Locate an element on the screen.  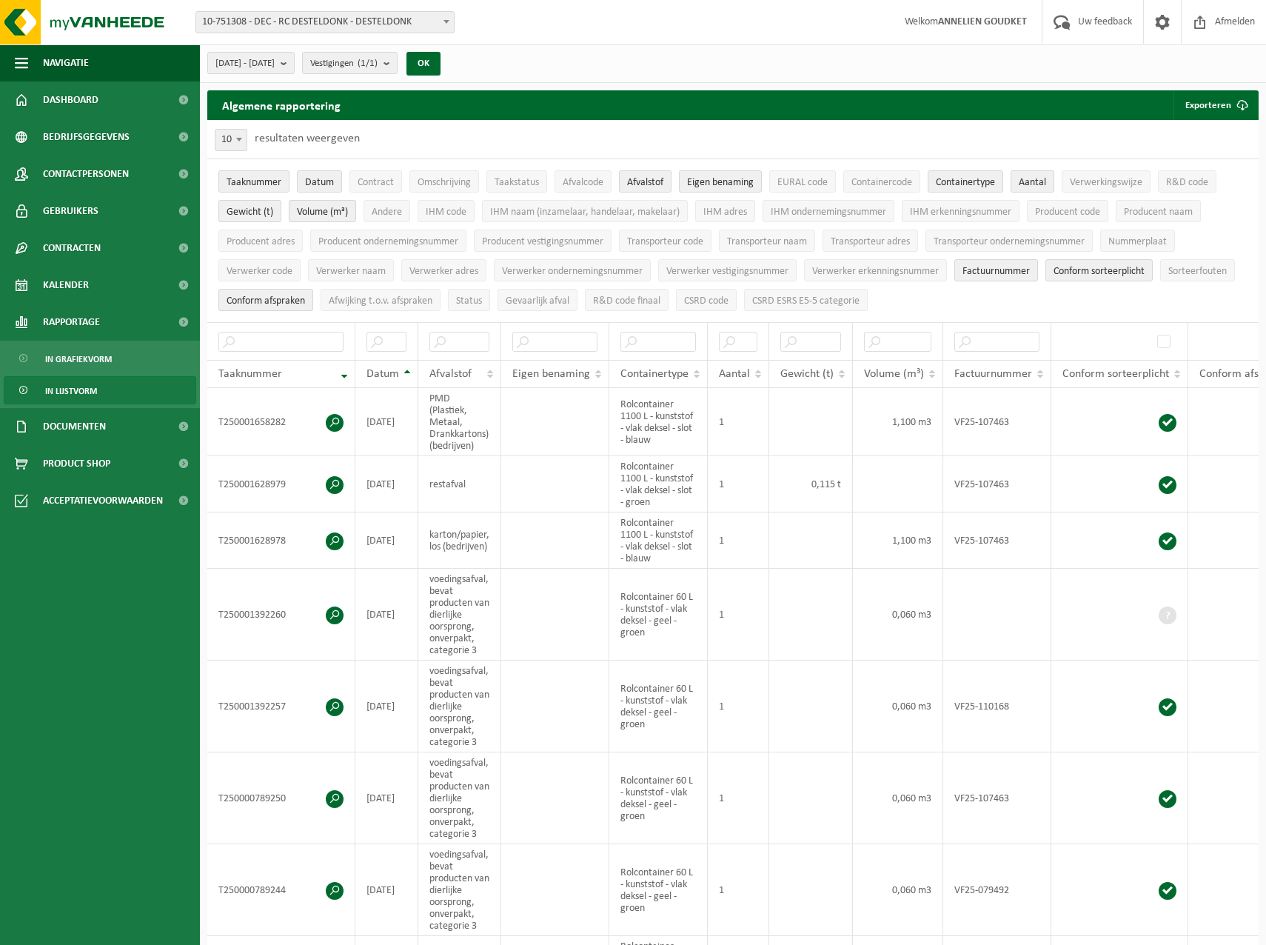
span: Andere is located at coordinates (386, 212).